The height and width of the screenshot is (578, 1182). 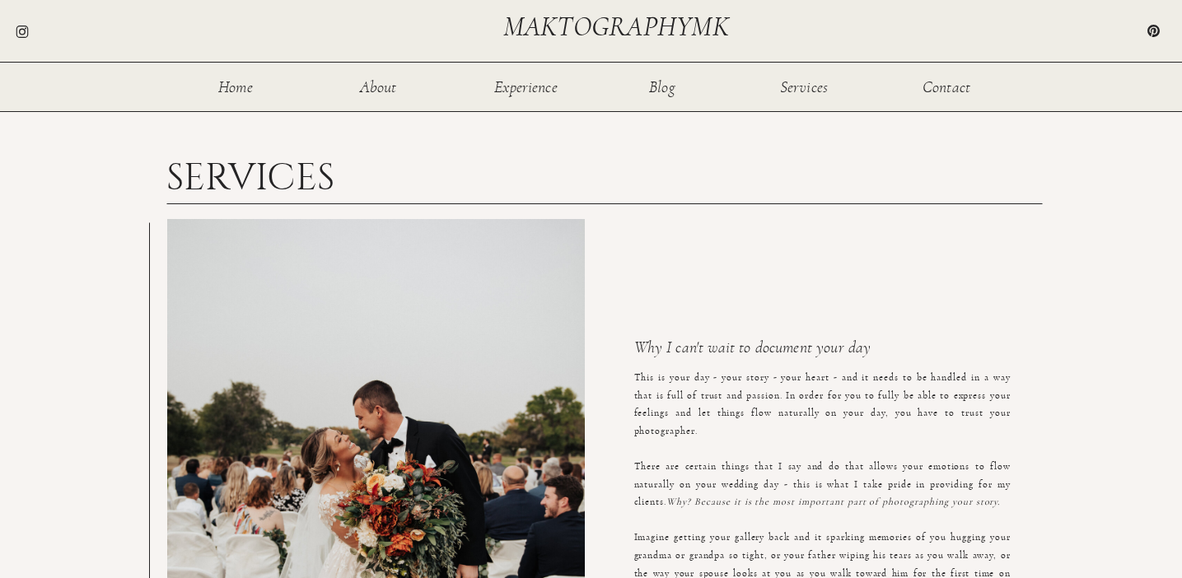 I want to click on nav: Contact, so click(x=946, y=86).